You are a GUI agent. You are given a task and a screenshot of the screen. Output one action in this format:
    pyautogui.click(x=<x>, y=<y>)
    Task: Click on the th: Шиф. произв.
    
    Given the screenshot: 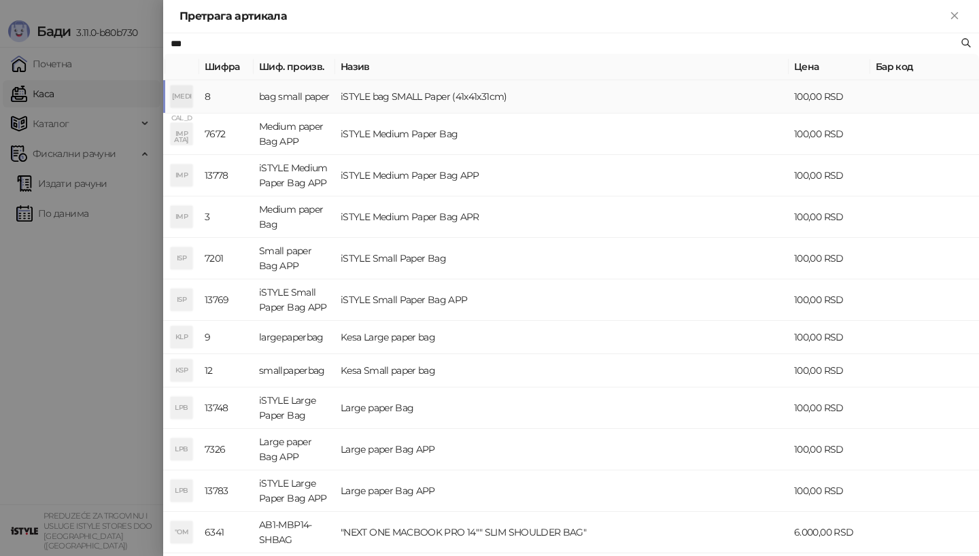 What is the action you would take?
    pyautogui.click(x=294, y=67)
    